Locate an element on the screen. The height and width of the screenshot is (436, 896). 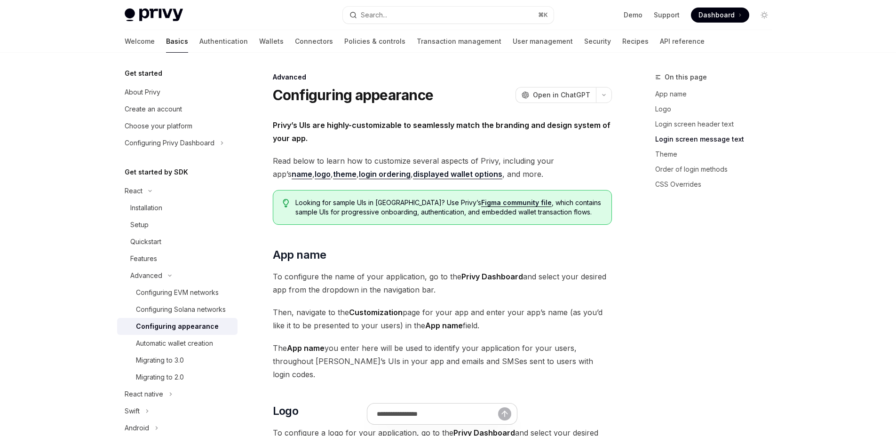
button: Search...⌘K is located at coordinates (448, 15).